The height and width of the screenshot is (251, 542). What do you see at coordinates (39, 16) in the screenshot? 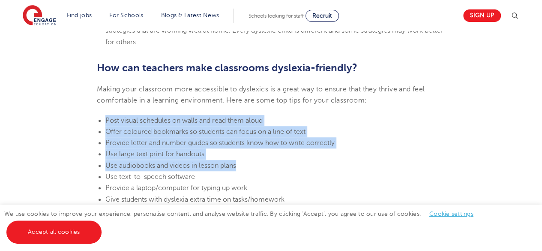
I see `img: Engage Education` at bounding box center [39, 16].